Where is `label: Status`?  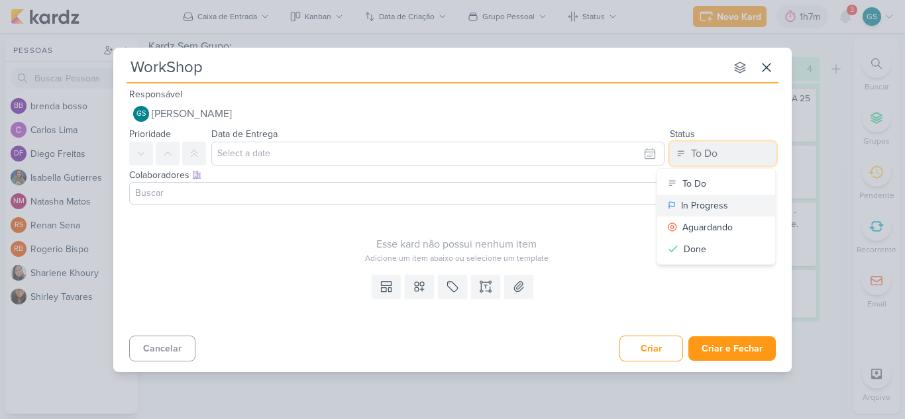 label: Status is located at coordinates (682, 134).